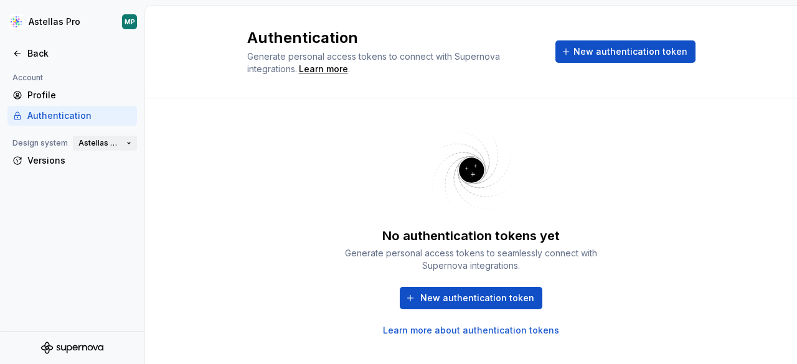 Image resolution: width=797 pixels, height=364 pixels. What do you see at coordinates (54, 22) in the screenshot?
I see `div: Astellas Pro` at bounding box center [54, 22].